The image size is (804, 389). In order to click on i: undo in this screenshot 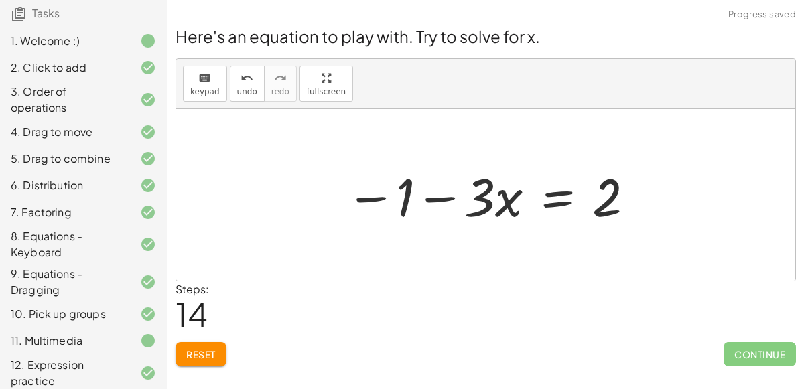, I will do `click(247, 78)`.